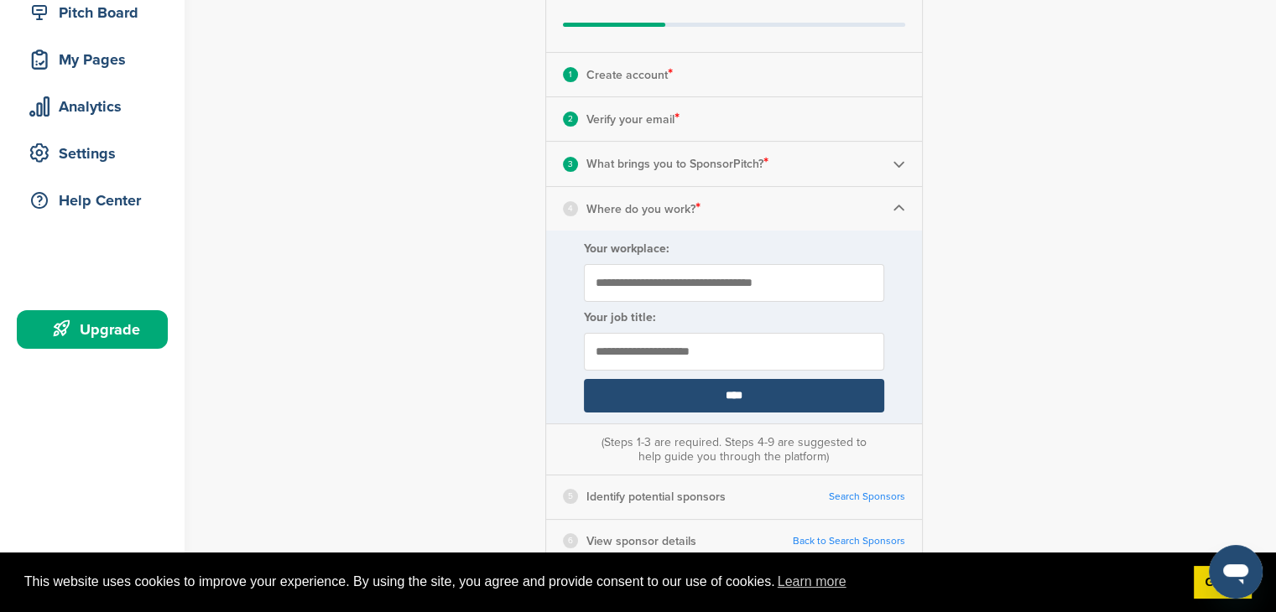 Image resolution: width=1276 pixels, height=612 pixels. What do you see at coordinates (92, 60) in the screenshot?
I see `a: My Pages` at bounding box center [92, 60].